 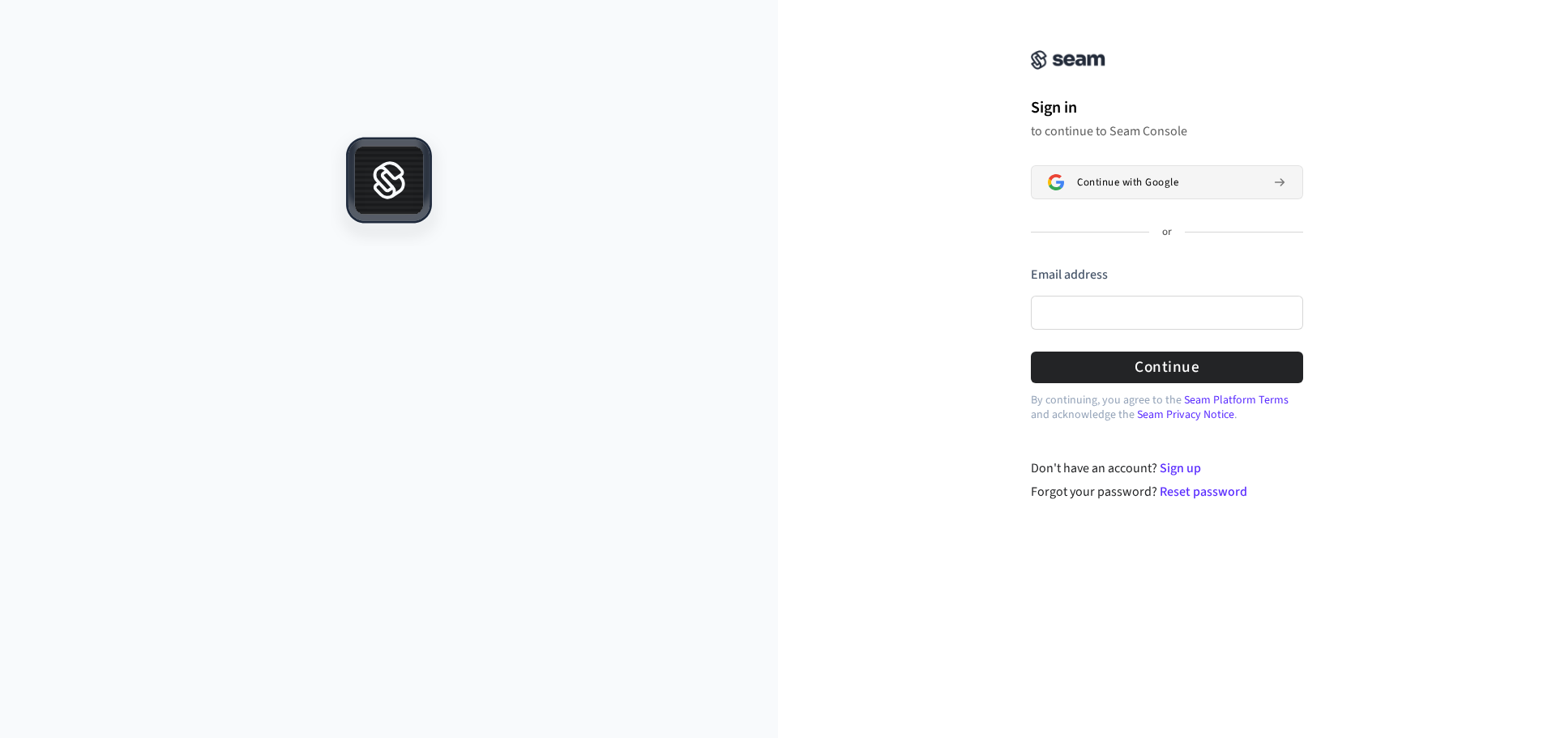 I want to click on a: Reset password, so click(x=1204, y=492).